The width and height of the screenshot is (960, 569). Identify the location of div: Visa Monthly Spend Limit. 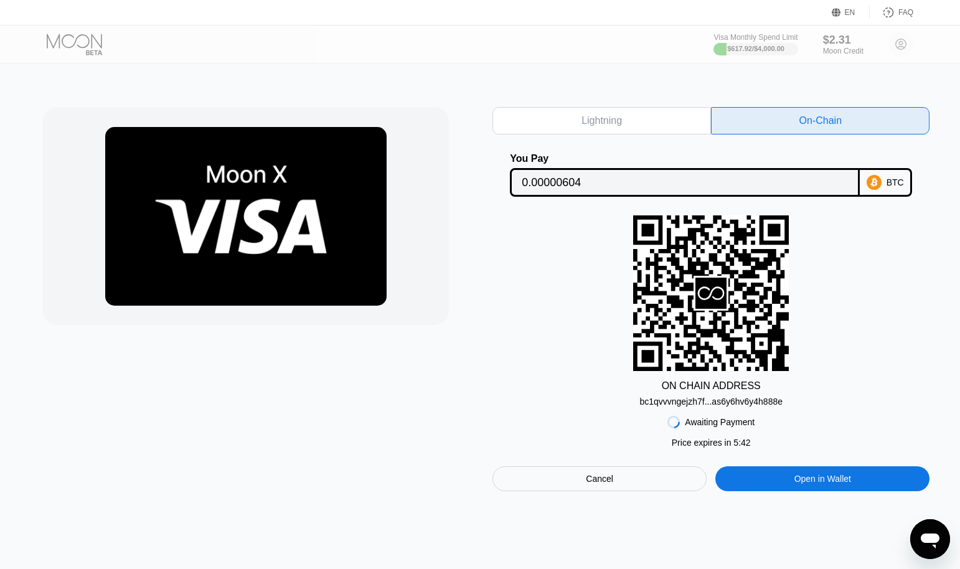
(755, 37).